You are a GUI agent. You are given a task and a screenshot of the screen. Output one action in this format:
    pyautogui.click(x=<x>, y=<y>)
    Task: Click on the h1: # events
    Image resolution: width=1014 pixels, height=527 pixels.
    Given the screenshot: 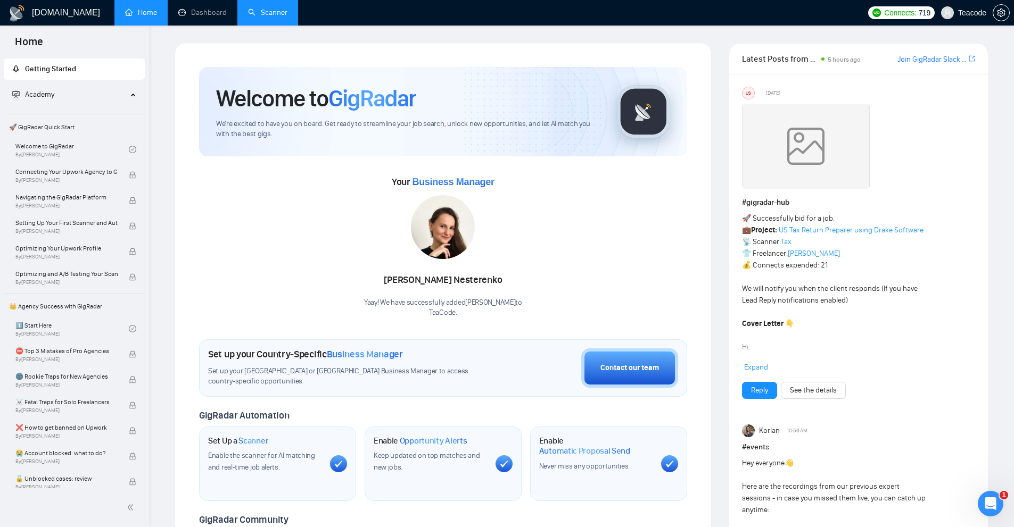 What is the action you would take?
    pyautogui.click(x=858, y=447)
    